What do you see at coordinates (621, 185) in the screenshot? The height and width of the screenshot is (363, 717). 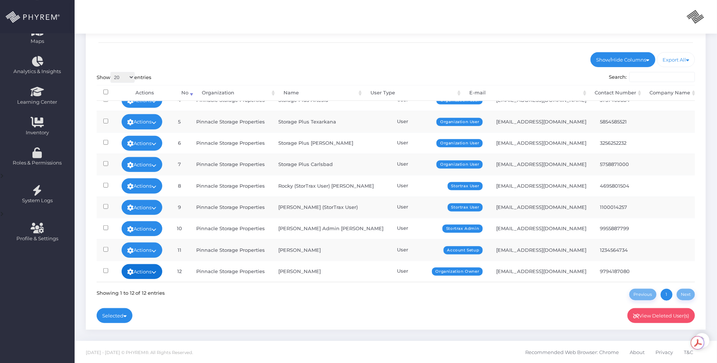 I see `td: 4695801504` at bounding box center [621, 185].